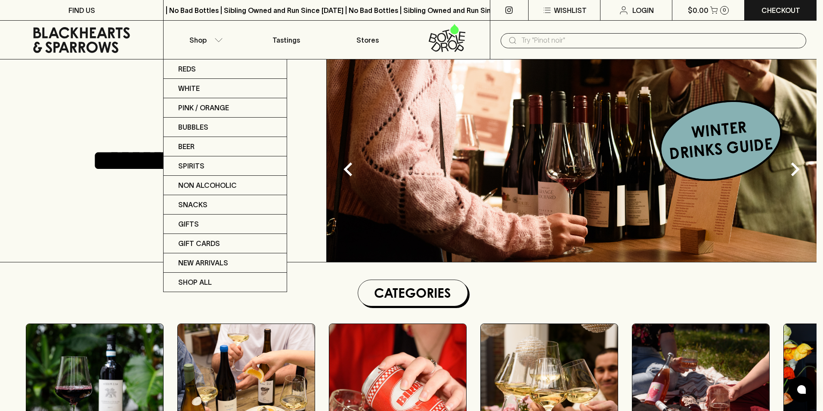 This screenshot has width=823, height=411. What do you see at coordinates (802, 389) in the screenshot?
I see `img: bubble-icon` at bounding box center [802, 389].